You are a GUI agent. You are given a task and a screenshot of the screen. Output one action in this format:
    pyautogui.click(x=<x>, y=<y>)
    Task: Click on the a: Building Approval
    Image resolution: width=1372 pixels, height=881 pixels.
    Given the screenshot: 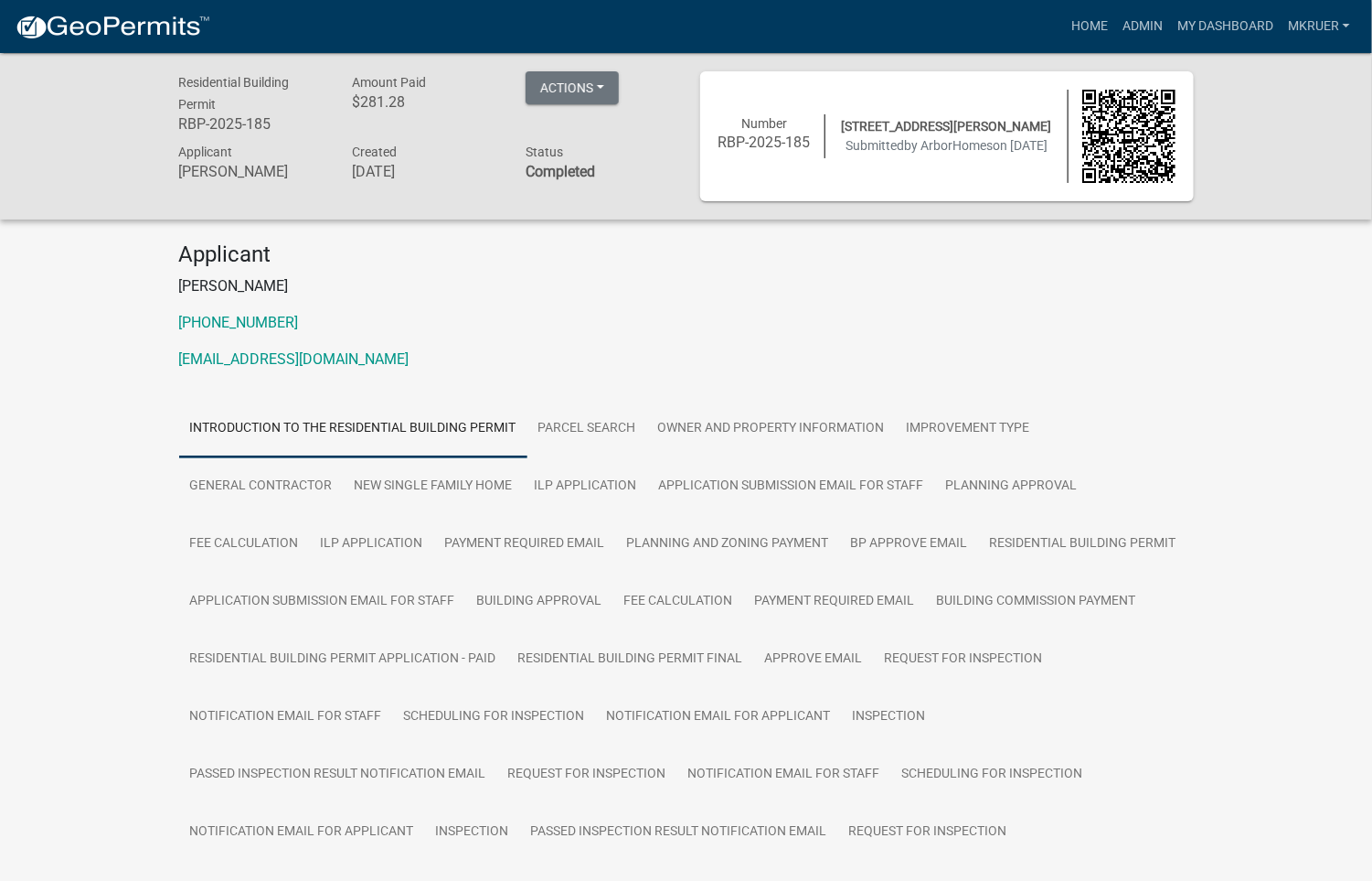 What is the action you would take?
    pyautogui.click(x=539, y=602)
    